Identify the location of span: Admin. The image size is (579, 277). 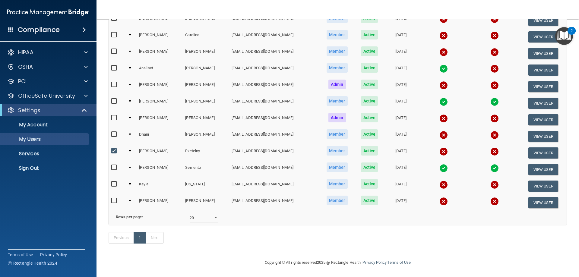
(337, 84).